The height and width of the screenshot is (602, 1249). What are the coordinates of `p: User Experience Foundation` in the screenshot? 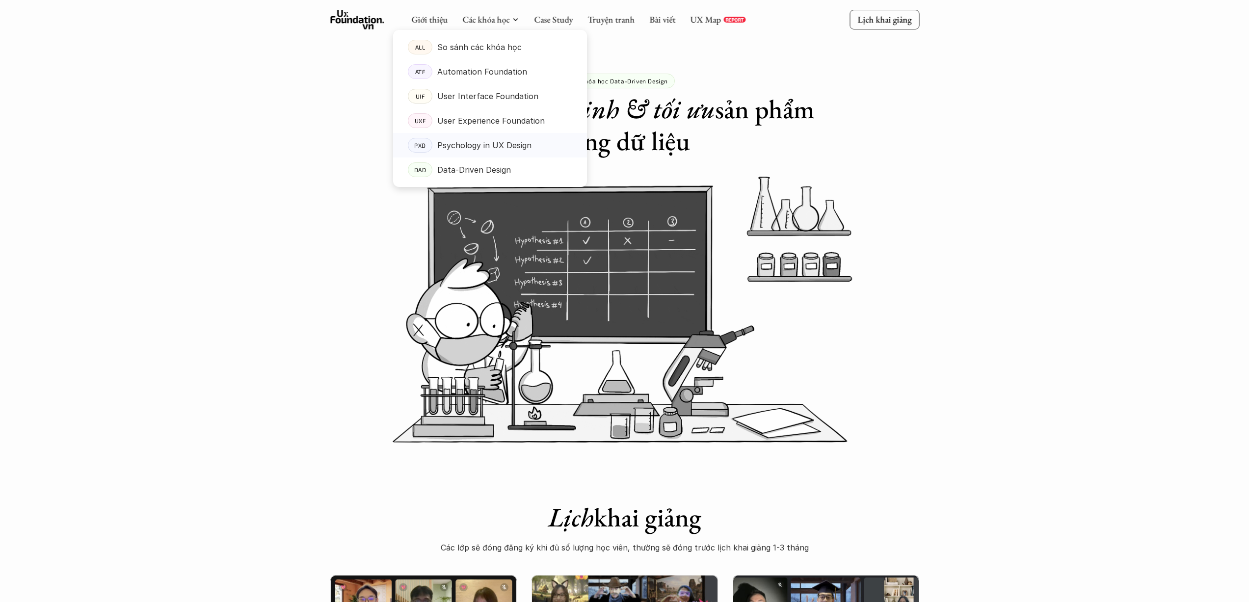 It's located at (491, 121).